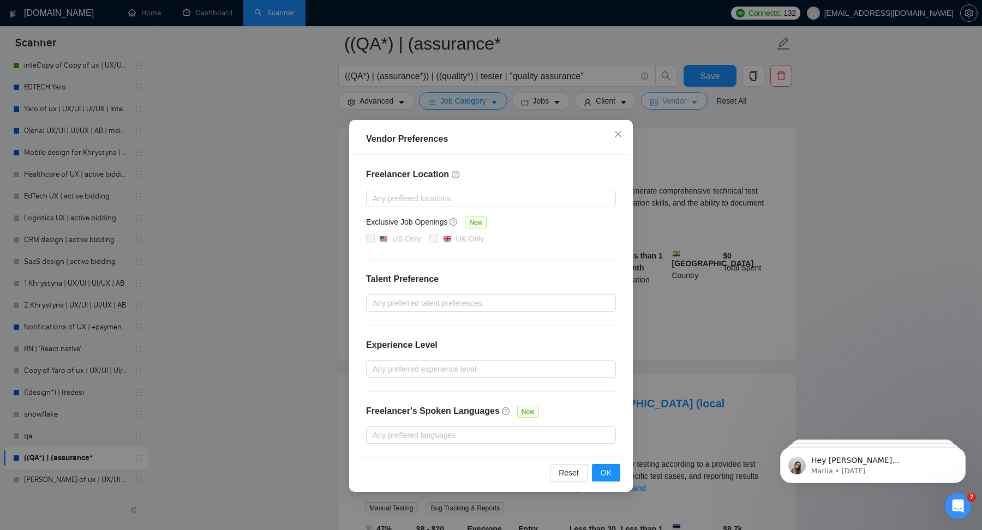 Image resolution: width=982 pixels, height=530 pixels. I want to click on span: Reset, so click(568, 473).